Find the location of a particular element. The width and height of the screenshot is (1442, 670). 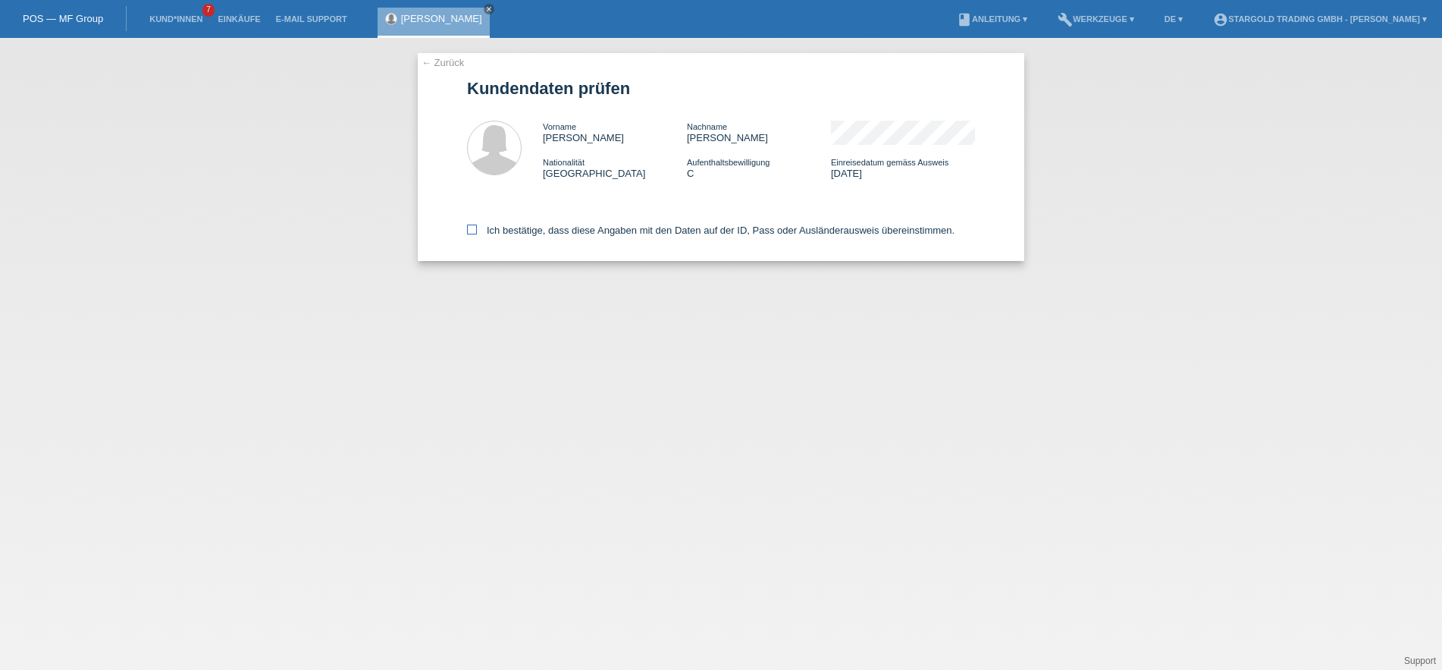

span: Vorname is located at coordinates (560, 127).